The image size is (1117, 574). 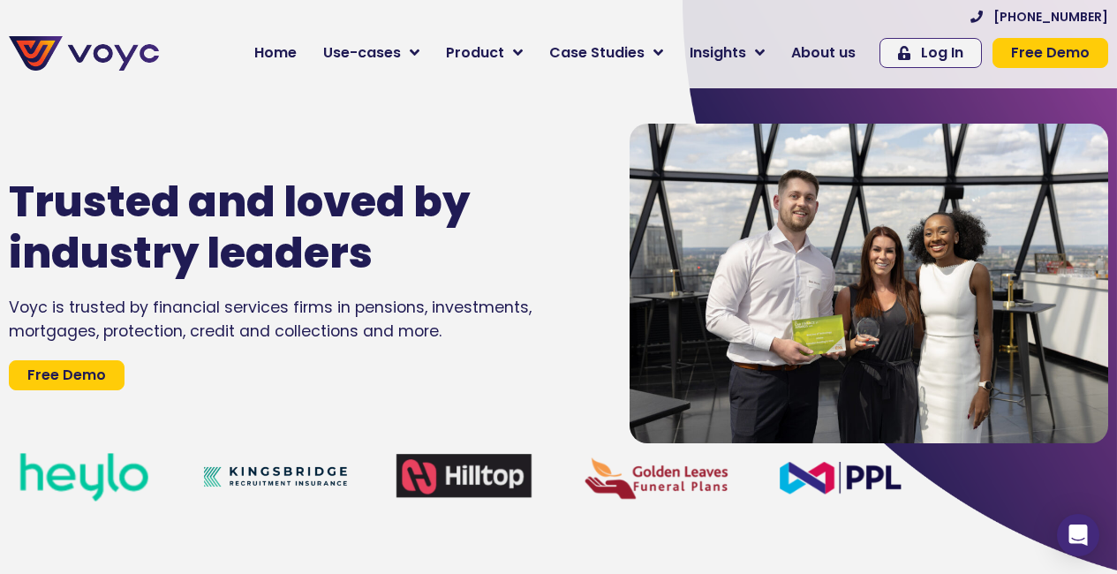 I want to click on span: Case Studies, so click(x=597, y=53).